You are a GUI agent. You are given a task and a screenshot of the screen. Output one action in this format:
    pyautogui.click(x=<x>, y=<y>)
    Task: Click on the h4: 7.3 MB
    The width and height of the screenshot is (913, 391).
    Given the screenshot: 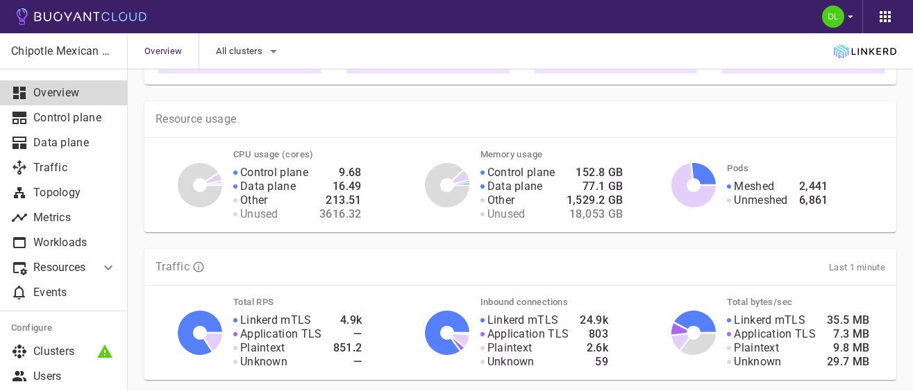 What is the action you would take?
    pyautogui.click(x=848, y=335)
    